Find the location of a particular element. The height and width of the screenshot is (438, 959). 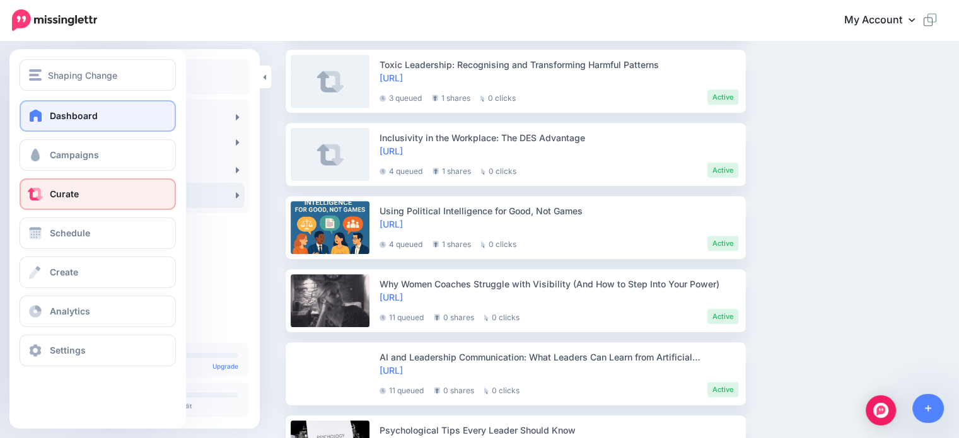

span: Campaigns is located at coordinates (74, 154).